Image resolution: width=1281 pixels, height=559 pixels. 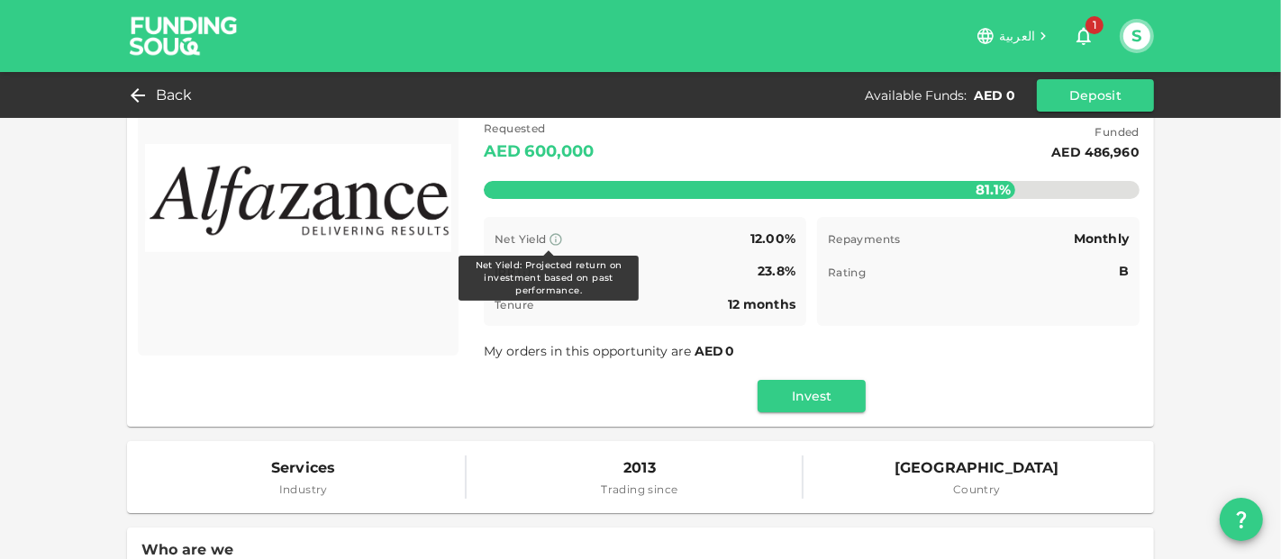 What do you see at coordinates (1017, 36) in the screenshot?
I see `span: العربية` at bounding box center [1017, 36].